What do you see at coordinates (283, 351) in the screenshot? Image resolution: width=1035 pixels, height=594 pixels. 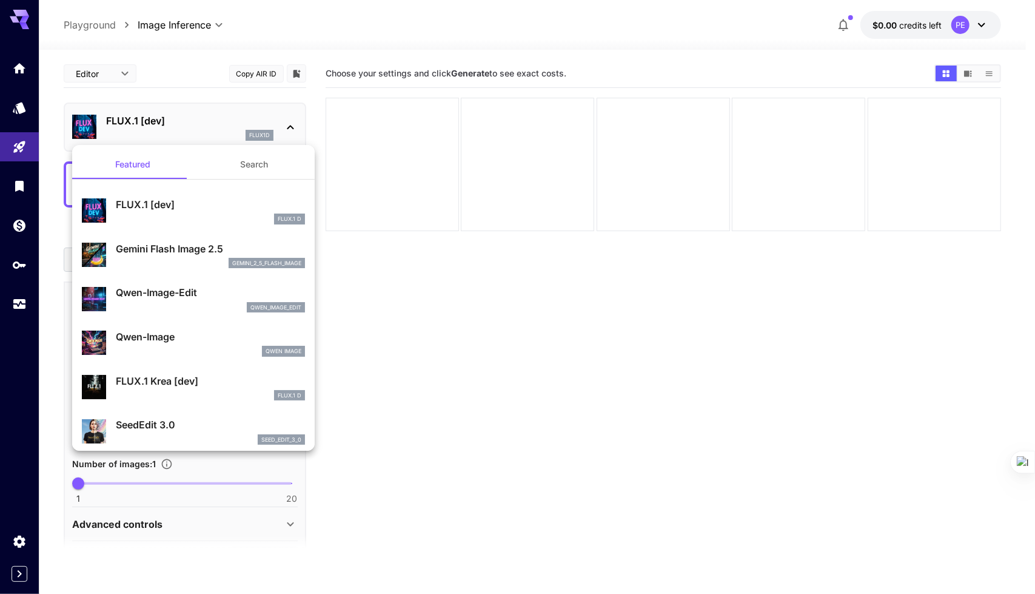 I see `p: Qwen Image` at bounding box center [283, 351].